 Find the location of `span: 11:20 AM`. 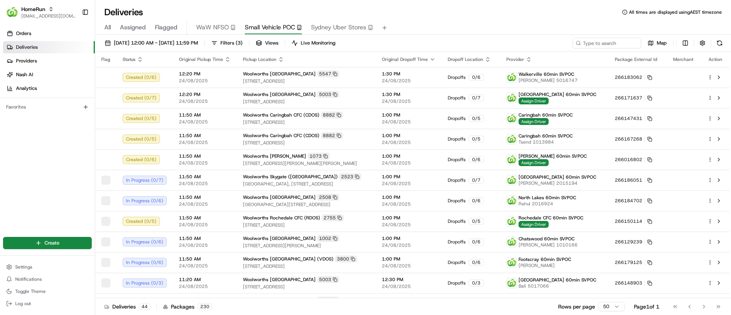

span: 11:20 AM is located at coordinates (205, 279).